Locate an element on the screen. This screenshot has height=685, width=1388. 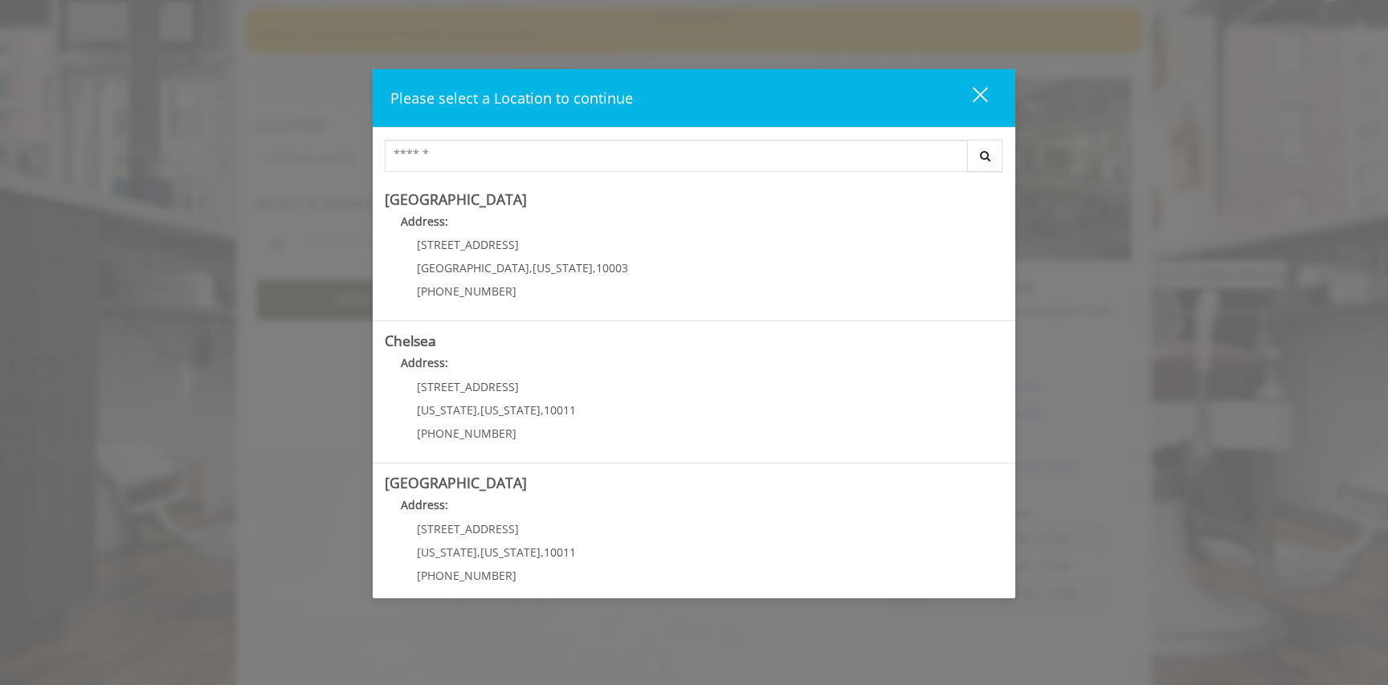
span: Please select a Location to continue is located at coordinates (512, 98).